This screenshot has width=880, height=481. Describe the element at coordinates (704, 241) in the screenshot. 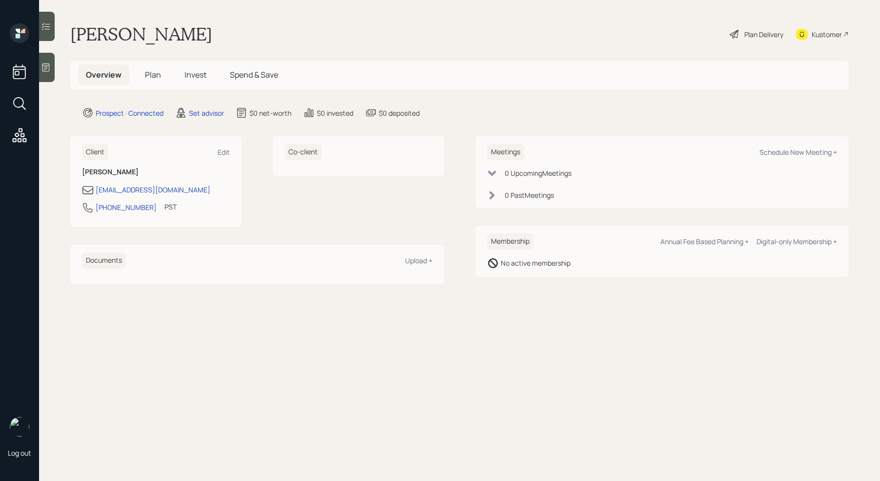

I see `div: Annual Fee Based Planning +` at that location.